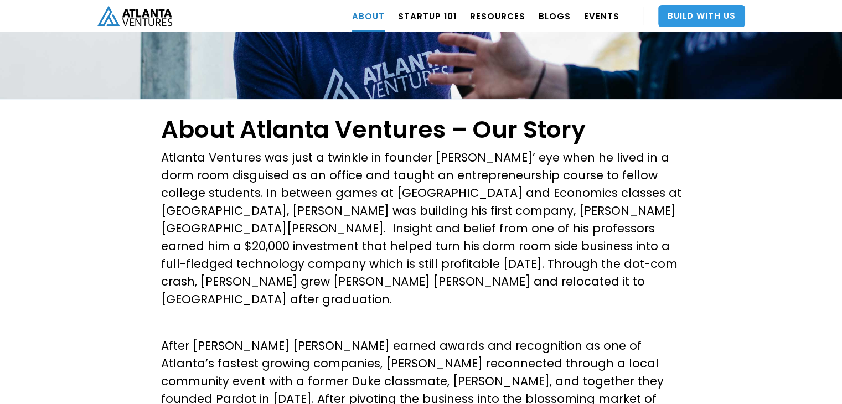 This screenshot has height=404, width=842. Describe the element at coordinates (421, 129) in the screenshot. I see `h1: About Atlanta Ventures – Our Story` at that location.